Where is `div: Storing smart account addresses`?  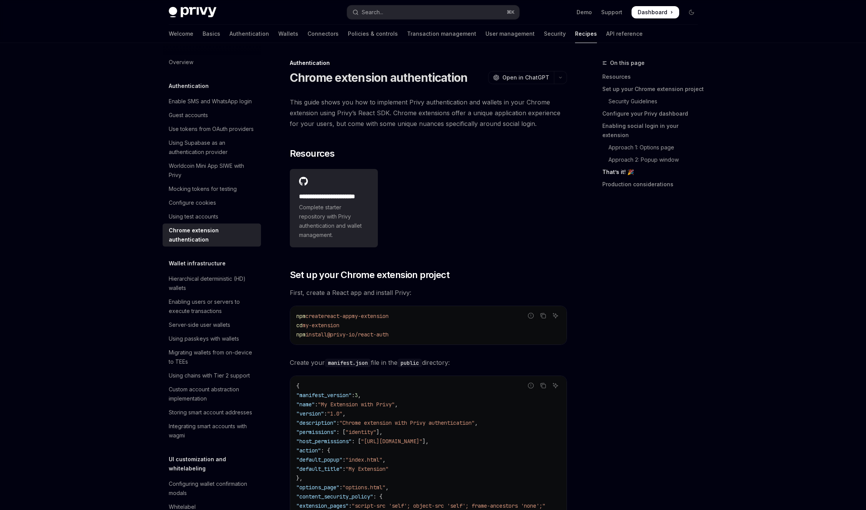 div: Storing smart account addresses is located at coordinates (210, 413).